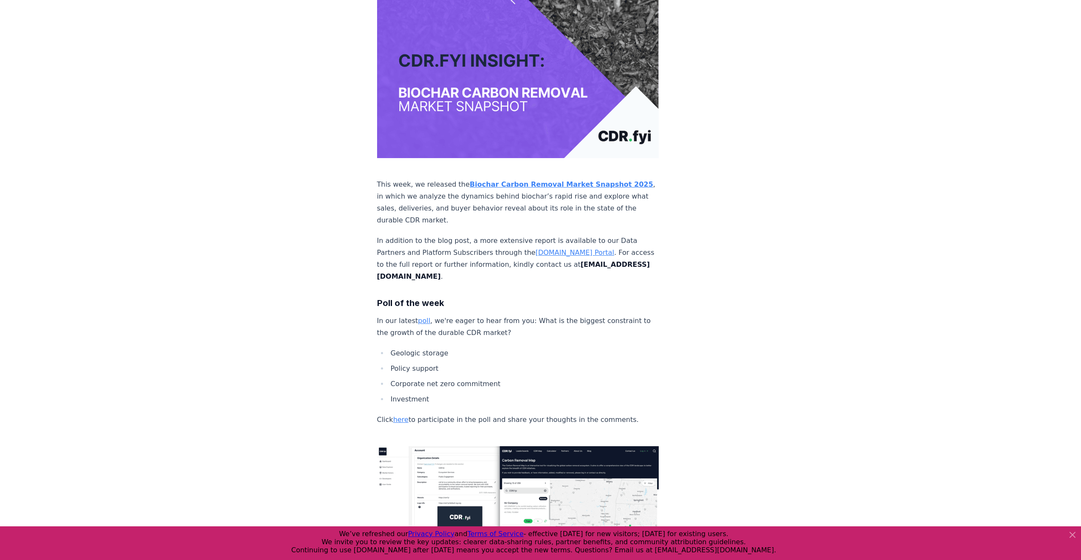 This screenshot has width=1081, height=560. What do you see at coordinates (424, 320) in the screenshot?
I see `a: poll` at bounding box center [424, 320].